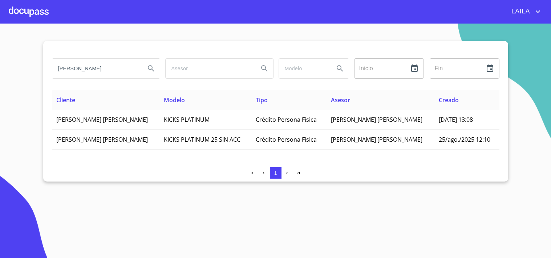 The width and height of the screenshot is (551, 258). Describe the element at coordinates (340, 100) in the screenshot. I see `span: Asesor` at that location.